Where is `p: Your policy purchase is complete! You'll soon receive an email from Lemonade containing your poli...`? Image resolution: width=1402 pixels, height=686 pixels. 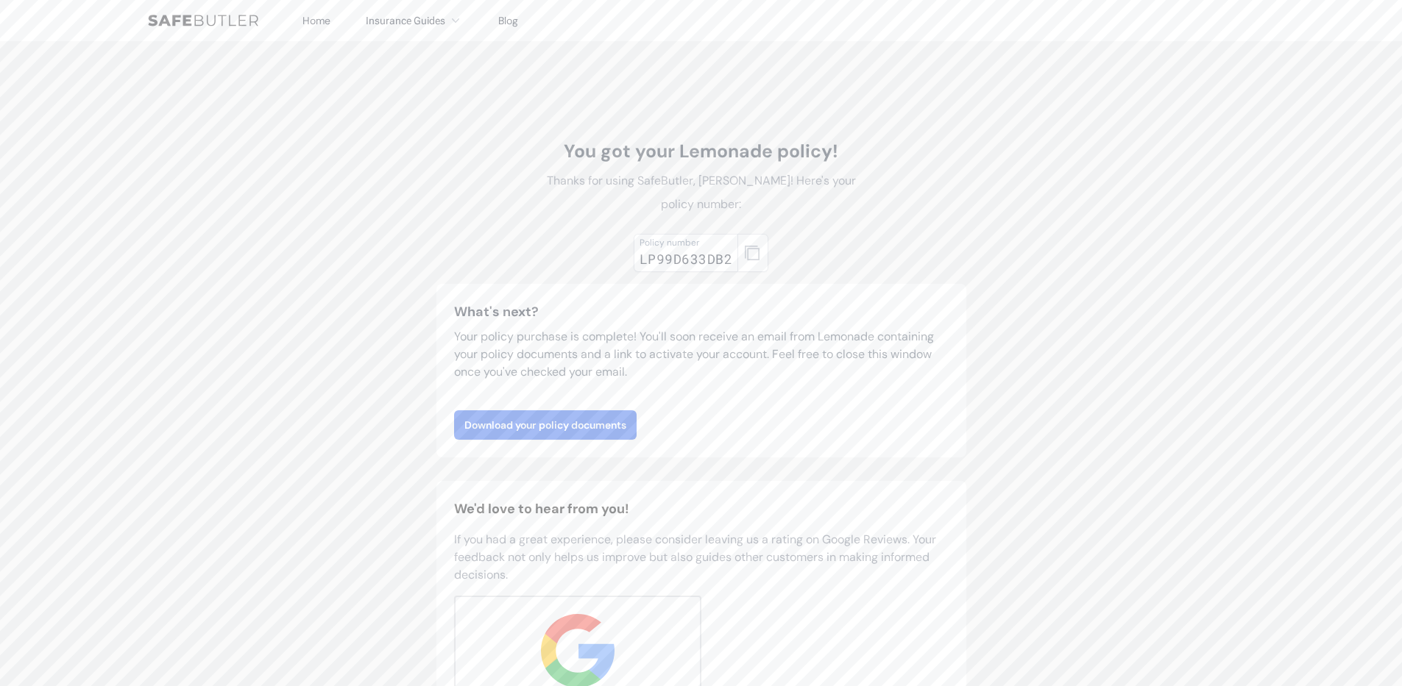
p: Your policy purchase is complete! You'll soon receive an email from Lemonade containing your poli... is located at coordinates (701, 355).